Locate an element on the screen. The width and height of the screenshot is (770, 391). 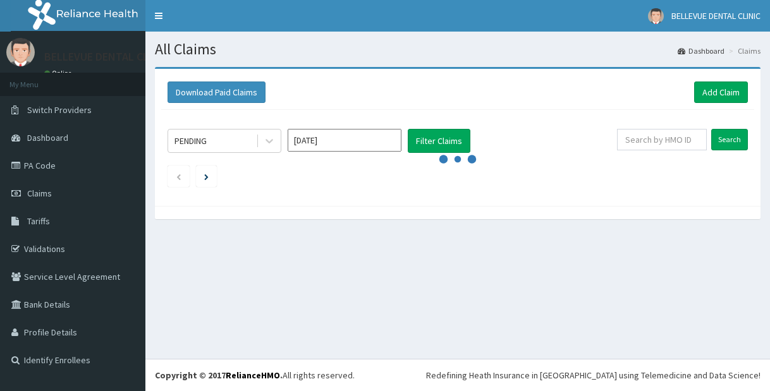
a: Next page is located at coordinates (206, 176).